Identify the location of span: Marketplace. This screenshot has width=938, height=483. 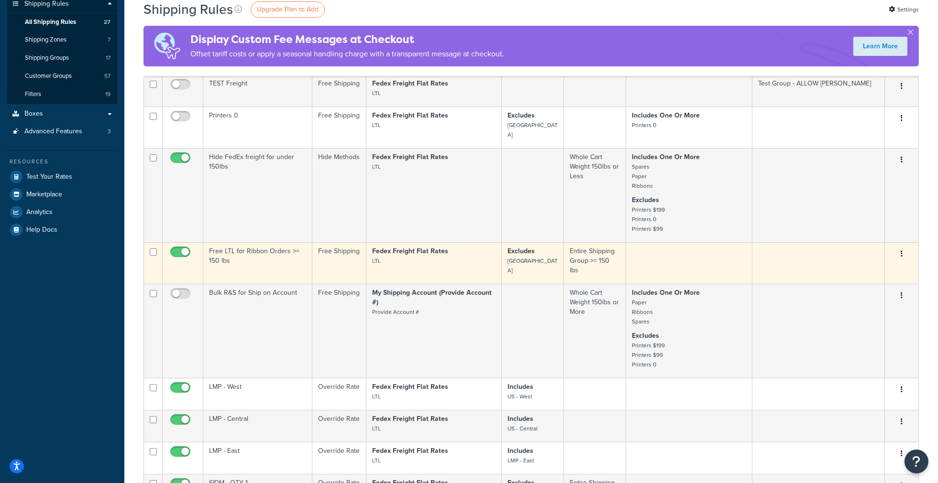
(44, 195).